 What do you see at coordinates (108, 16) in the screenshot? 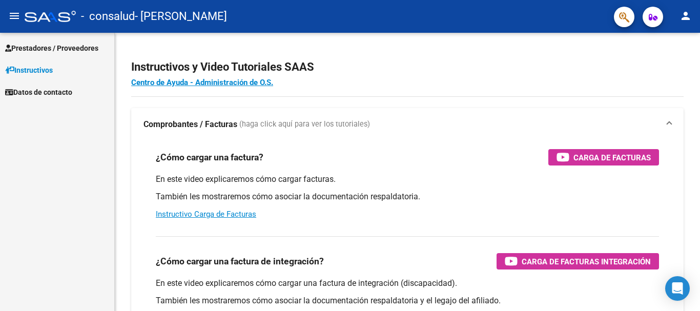
I see `span: - consalud` at bounding box center [108, 16].